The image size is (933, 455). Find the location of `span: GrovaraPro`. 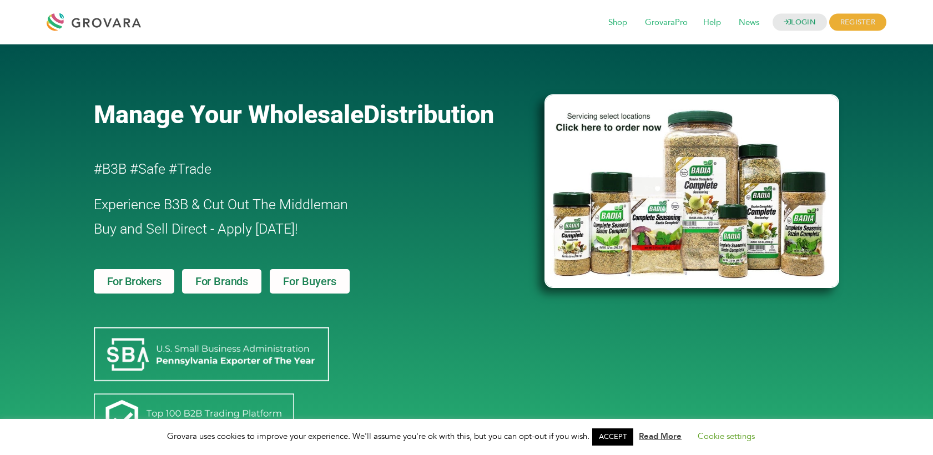

span: GrovaraPro is located at coordinates (666, 23).